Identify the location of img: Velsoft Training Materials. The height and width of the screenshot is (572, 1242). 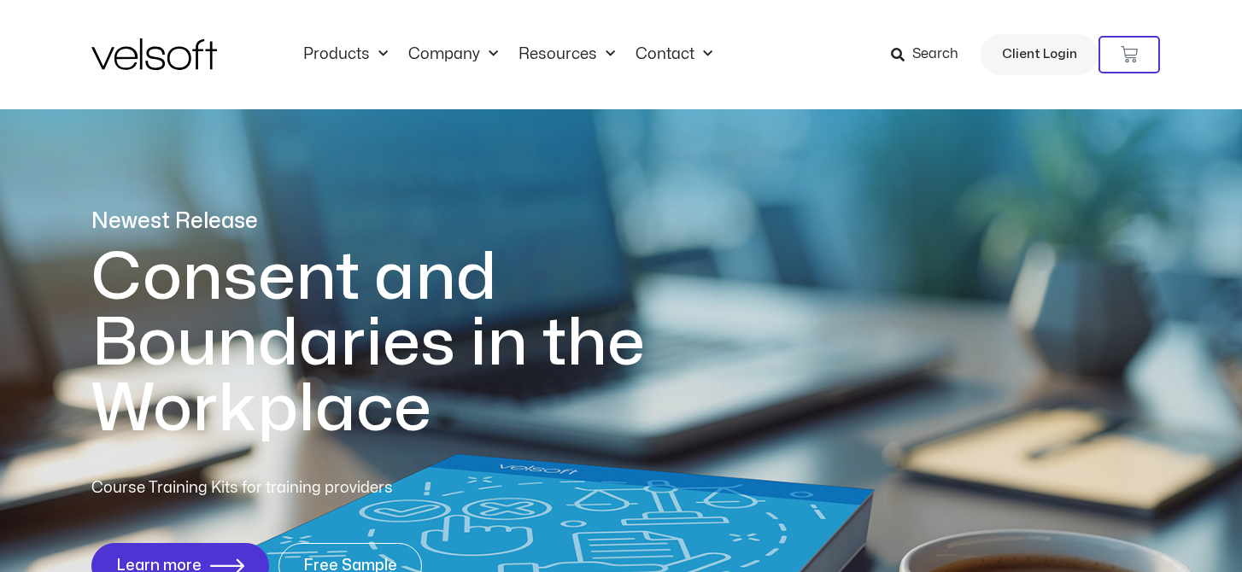
(154, 54).